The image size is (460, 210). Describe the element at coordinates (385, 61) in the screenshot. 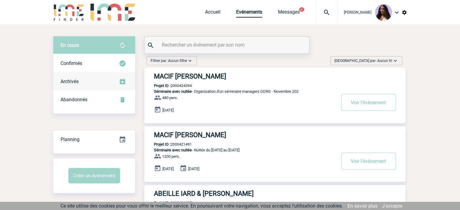

I see `span: Aucun tri` at that location.